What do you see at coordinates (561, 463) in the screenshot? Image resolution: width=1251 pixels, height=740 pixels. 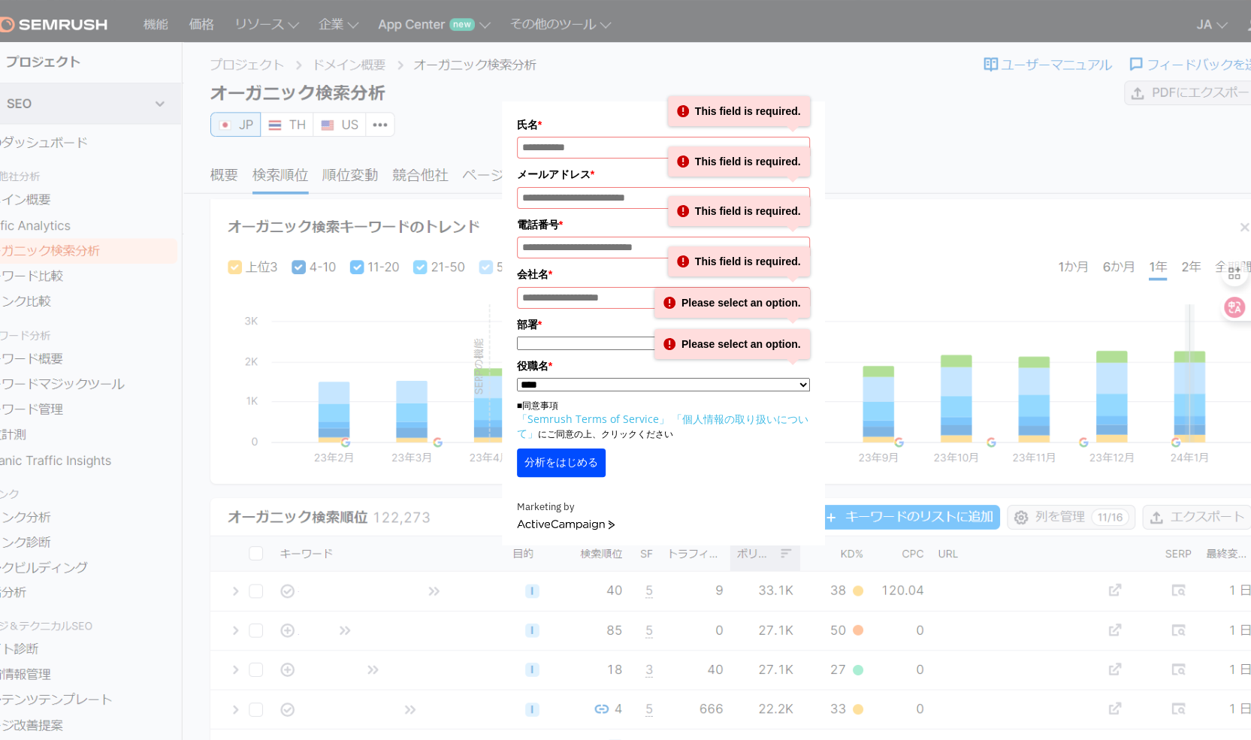 I see `button: 分析をはじめる` at bounding box center [561, 463].